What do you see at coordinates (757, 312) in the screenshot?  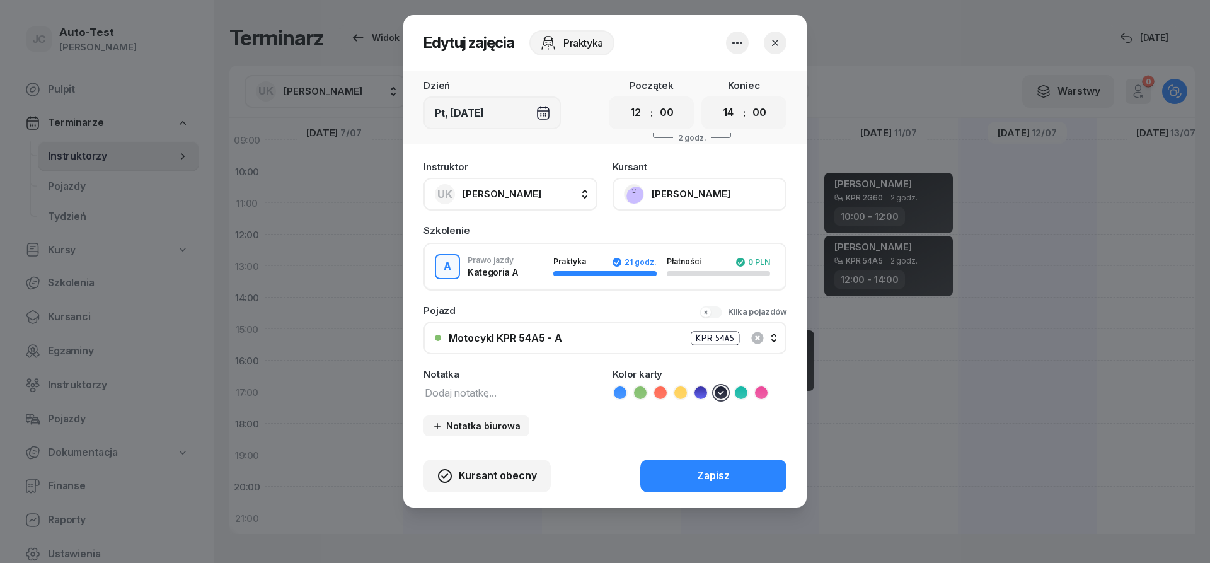 I see `div: Kilka pojazdów` at bounding box center [757, 312].